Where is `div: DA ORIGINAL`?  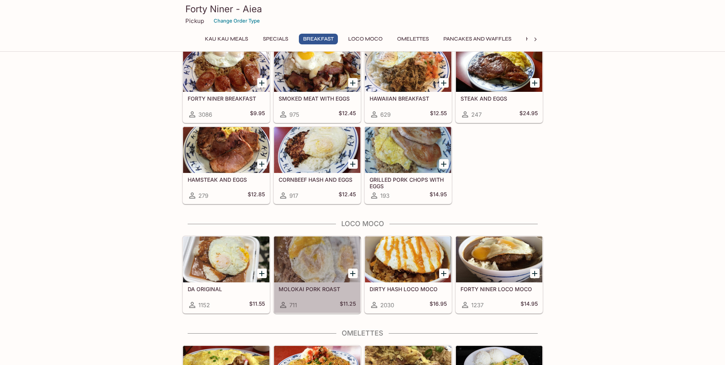 div: DA ORIGINAL is located at coordinates (226, 259).